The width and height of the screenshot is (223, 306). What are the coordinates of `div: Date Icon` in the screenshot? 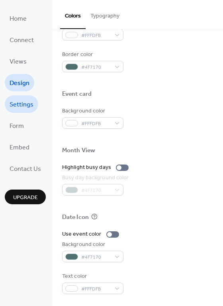 It's located at (75, 217).